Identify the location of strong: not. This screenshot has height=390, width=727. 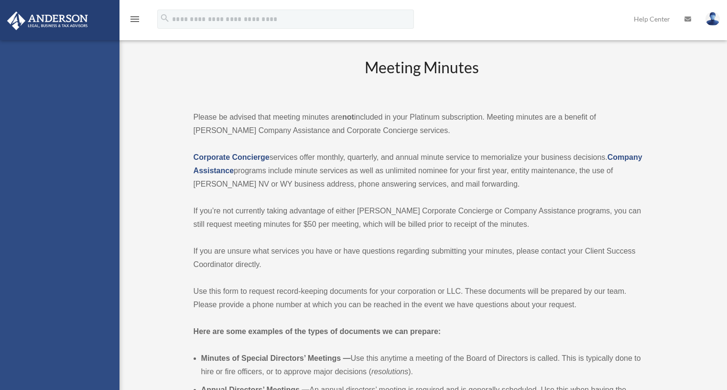
(348, 117).